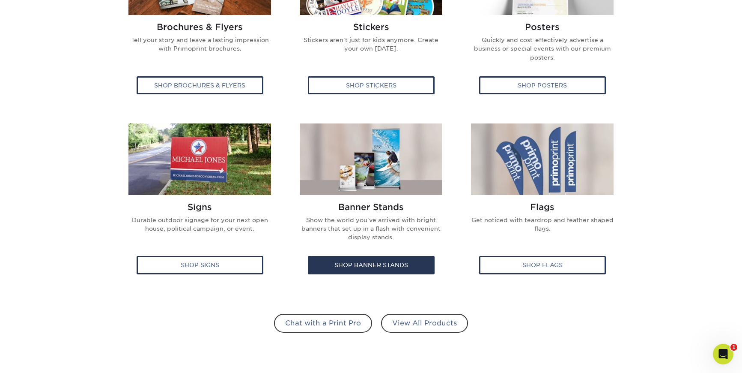 Image resolution: width=742 pixels, height=373 pixels. I want to click on a: Signs Signs Durable outdoor signage for your next open house, political campaign, or event. Shop ..., so click(200, 203).